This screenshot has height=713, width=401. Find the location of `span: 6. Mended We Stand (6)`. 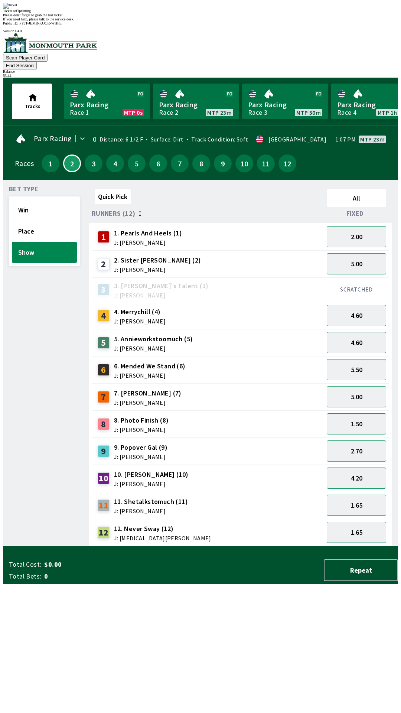

span: 6. Mended We Stand (6) is located at coordinates (150, 366).